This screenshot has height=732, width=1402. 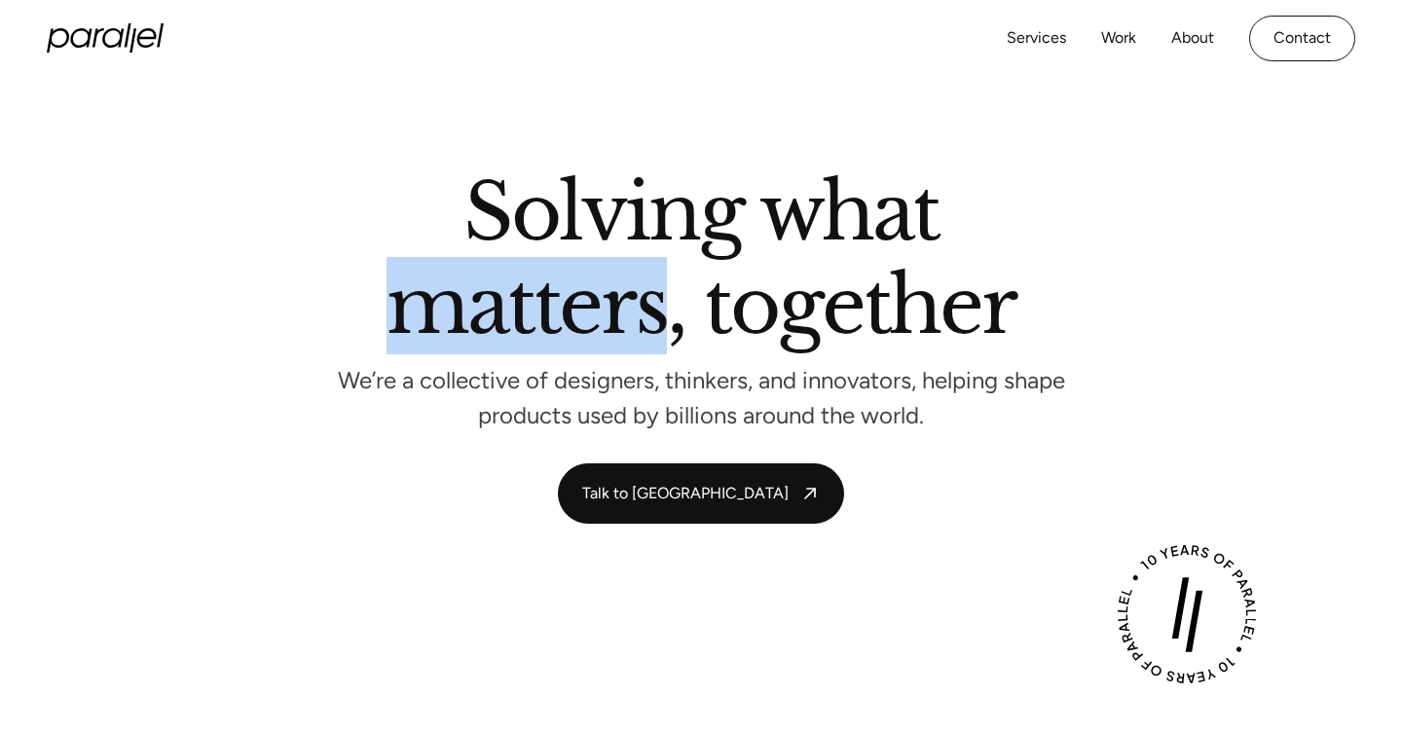 What do you see at coordinates (1193, 38) in the screenshot?
I see `a: About` at bounding box center [1193, 38].